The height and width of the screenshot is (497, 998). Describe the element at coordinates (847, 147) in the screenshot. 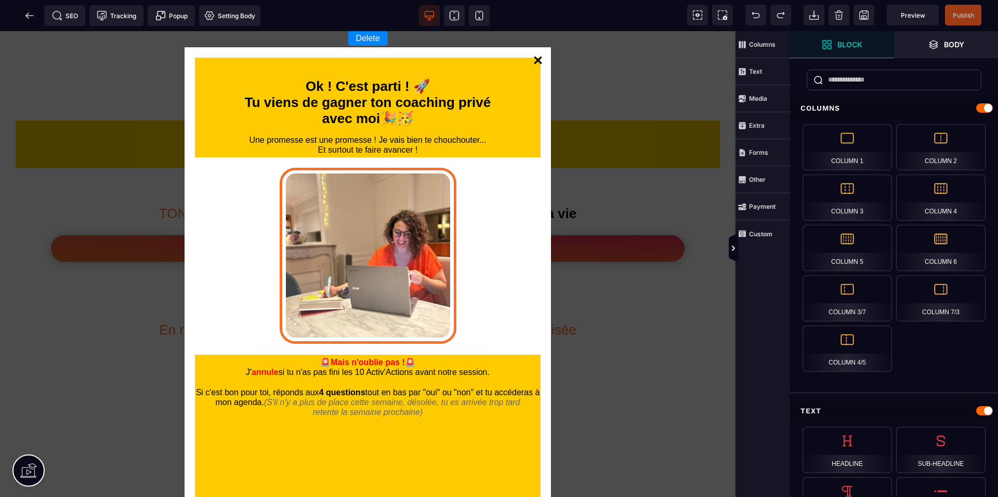

I see `div: Column 1` at that location.